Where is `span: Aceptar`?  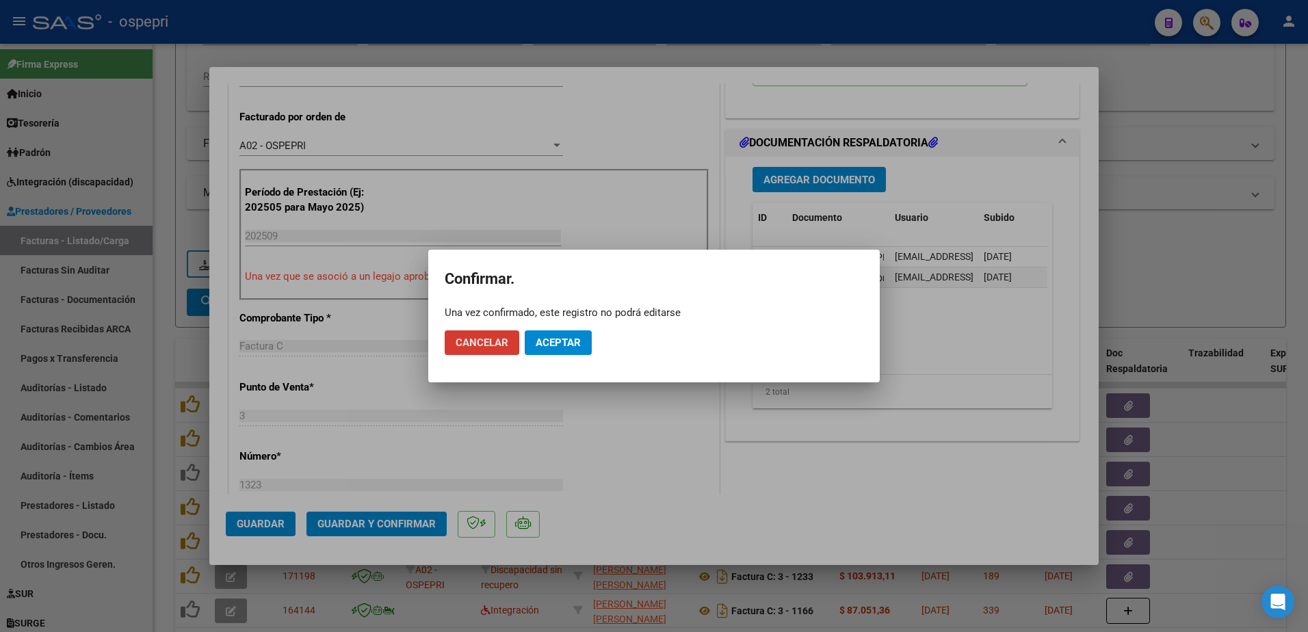 span: Aceptar is located at coordinates (558, 343).